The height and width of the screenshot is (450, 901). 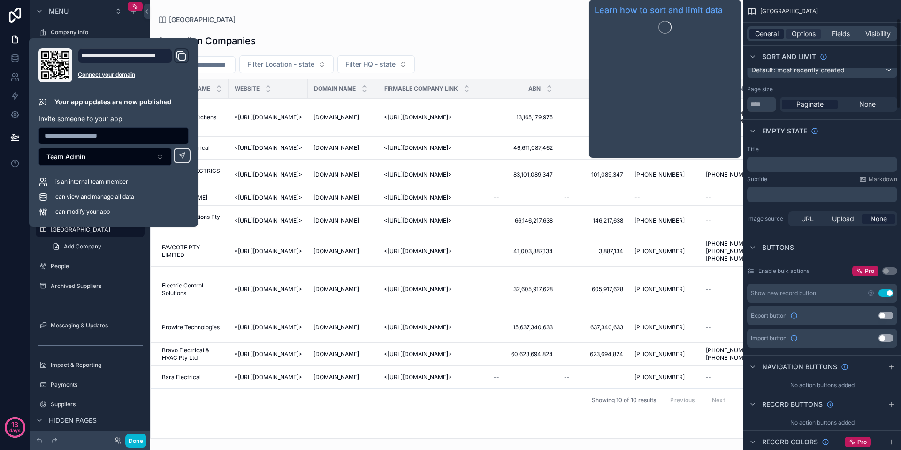 I want to click on span: Menu, so click(x=59, y=11).